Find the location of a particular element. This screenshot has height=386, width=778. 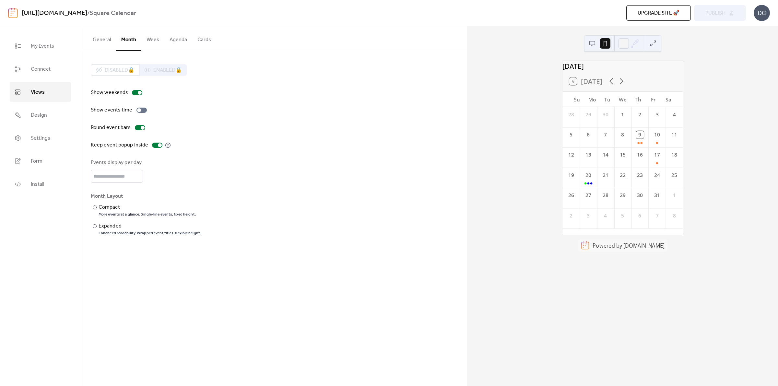

a: Connect is located at coordinates (40, 69).